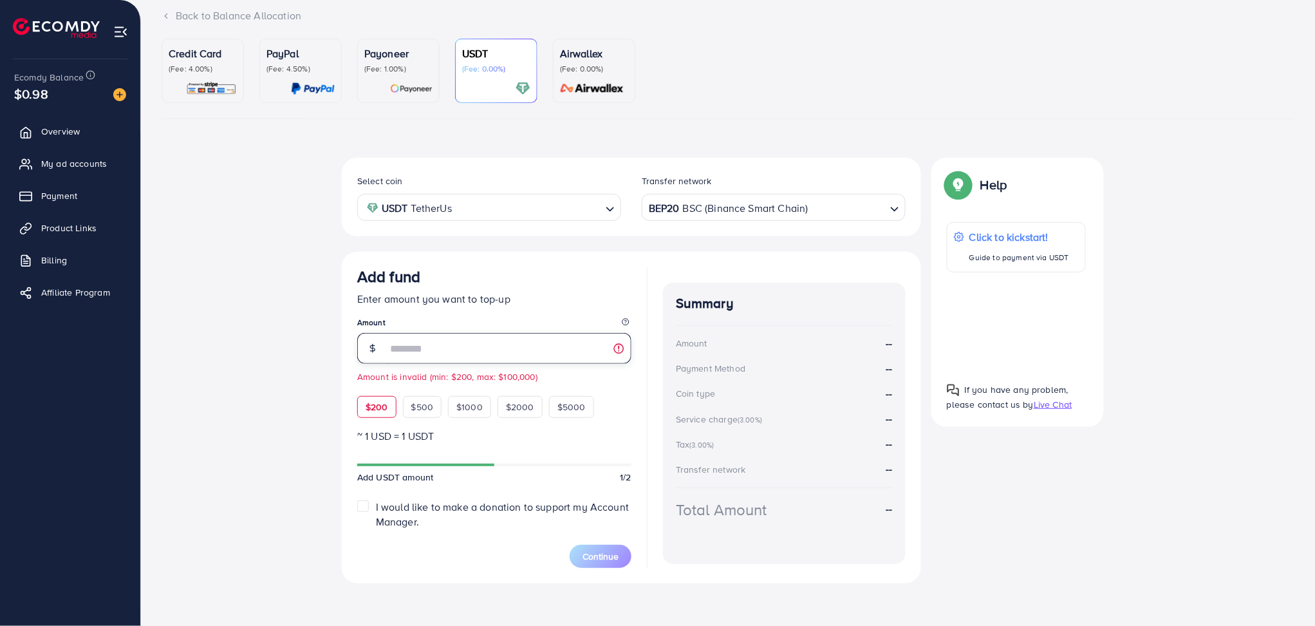 This screenshot has height=626, width=1315. Describe the element at coordinates (1019, 257) in the screenshot. I see `p: Guide to payment via USDT` at that location.